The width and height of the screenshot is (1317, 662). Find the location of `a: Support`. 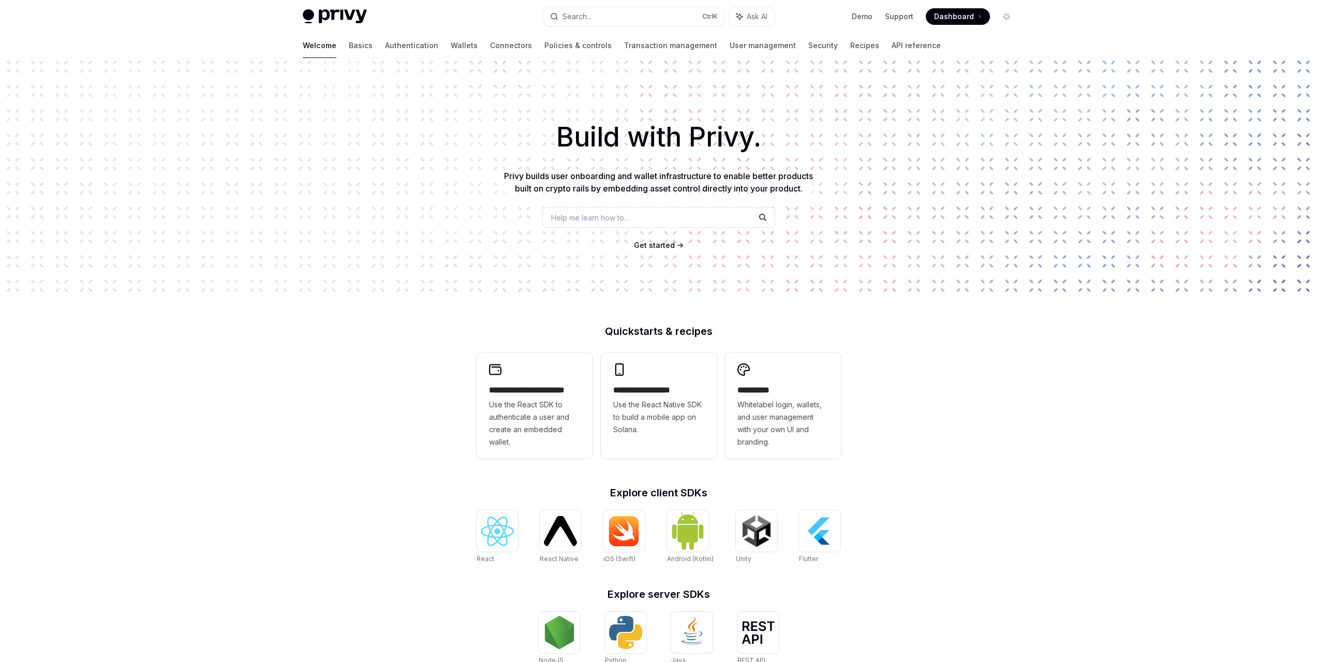

a: Support is located at coordinates (899, 17).